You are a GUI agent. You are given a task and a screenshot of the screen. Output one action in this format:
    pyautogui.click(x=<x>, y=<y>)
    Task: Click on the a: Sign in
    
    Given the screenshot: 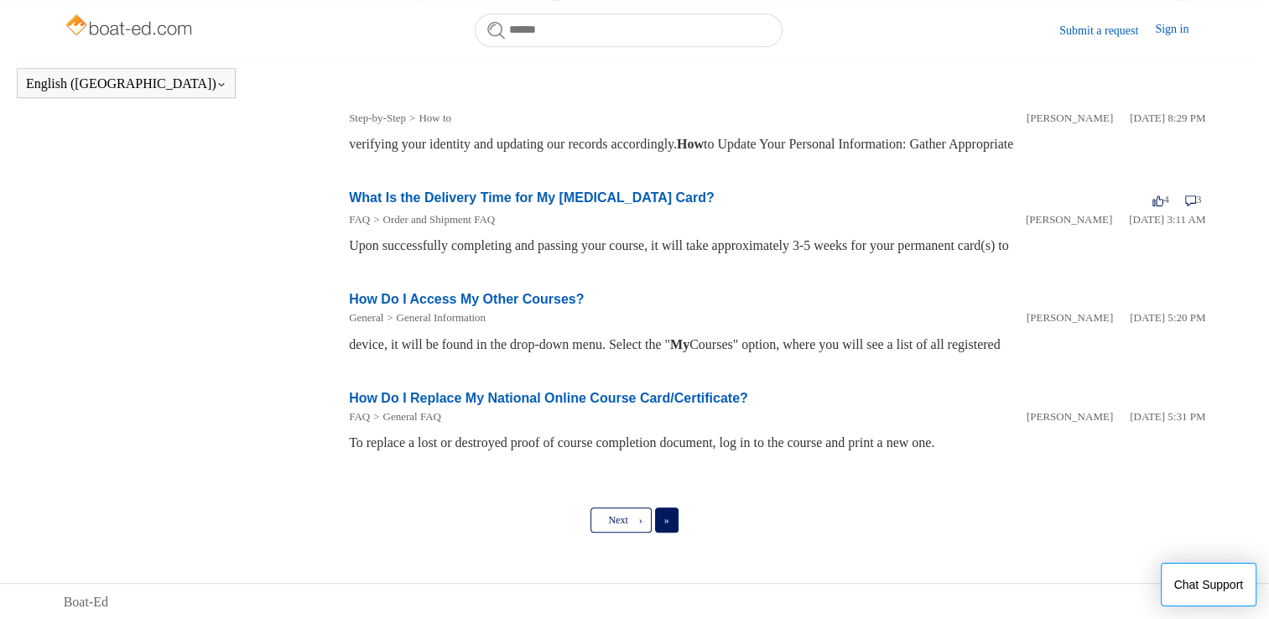 What is the action you would take?
    pyautogui.click(x=1181, y=30)
    